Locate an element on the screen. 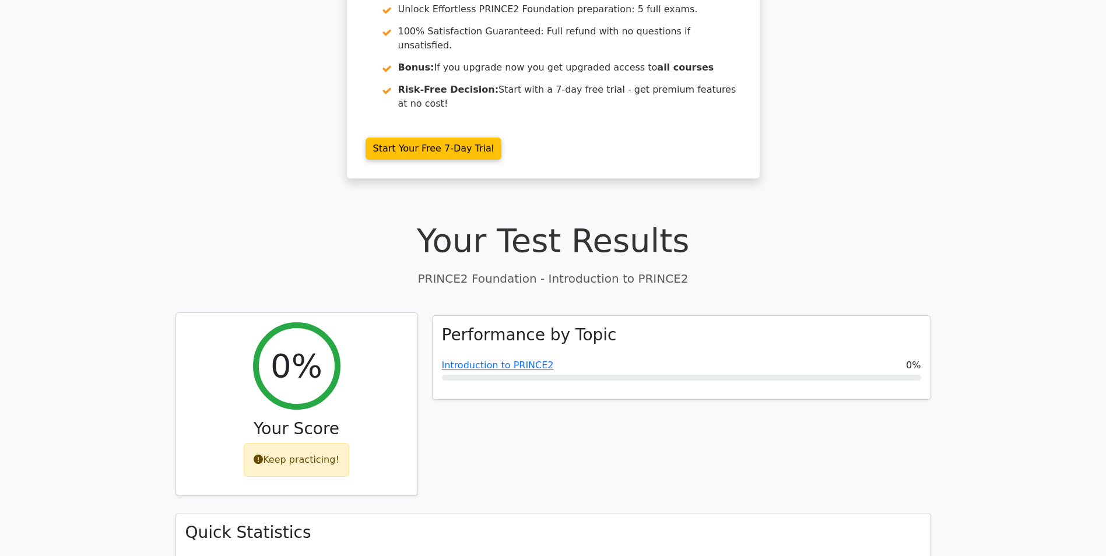 The width and height of the screenshot is (1106, 556). a: Start Your Free 7-Day Trial is located at coordinates (434, 149).